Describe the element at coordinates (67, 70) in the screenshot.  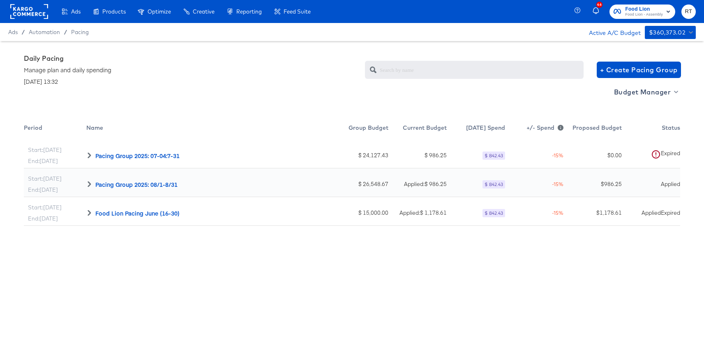
I see `div: Manage plan and daily spending` at that location.